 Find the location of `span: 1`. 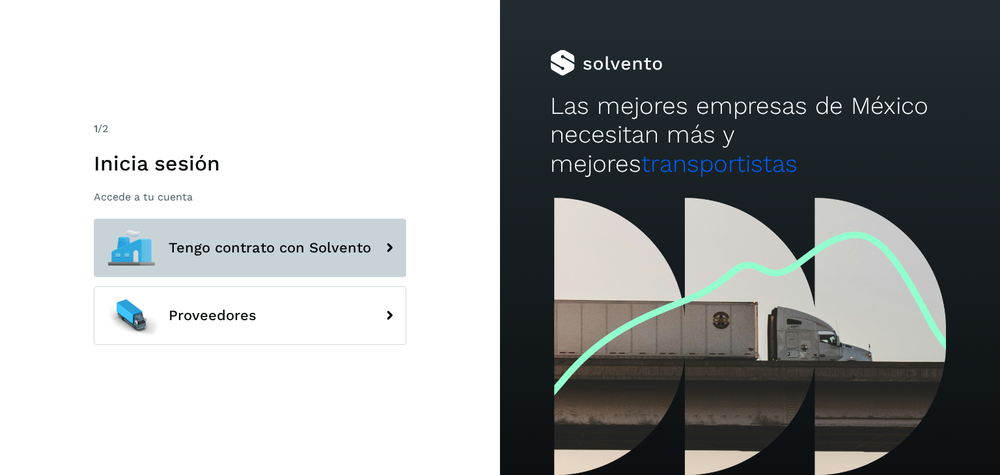

span: 1 is located at coordinates (96, 128).